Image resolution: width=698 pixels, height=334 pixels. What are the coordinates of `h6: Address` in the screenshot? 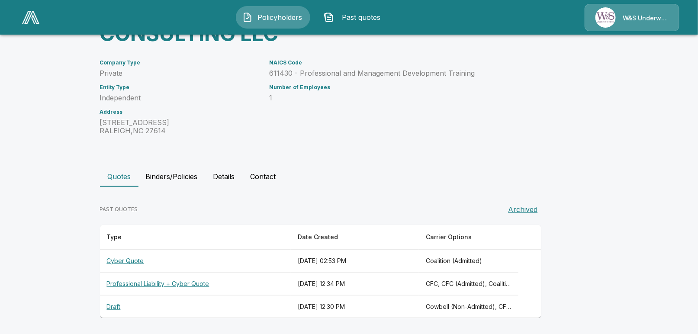 It's located at (180, 112).